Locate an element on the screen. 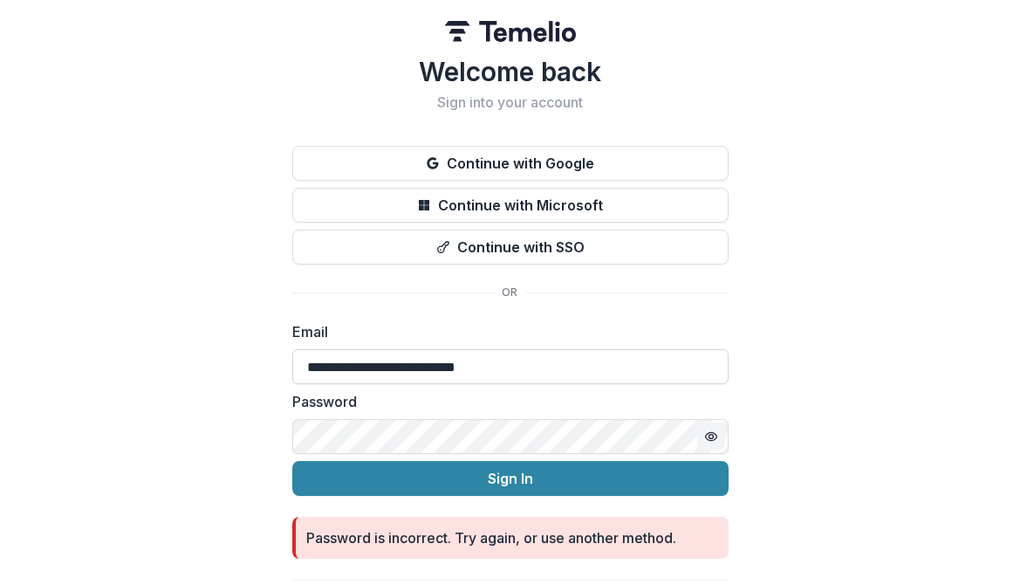 This screenshot has height=585, width=1020. label: Email is located at coordinates (505, 332).